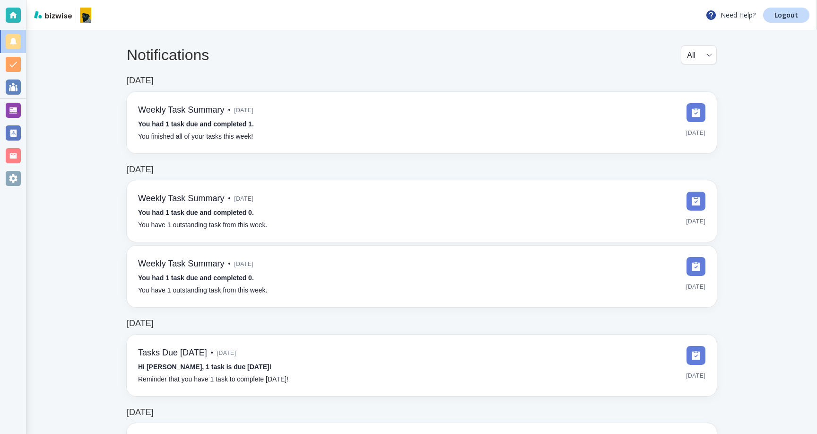 The height and width of the screenshot is (434, 817). Describe the element at coordinates (53, 15) in the screenshot. I see `img: bizwise` at that location.